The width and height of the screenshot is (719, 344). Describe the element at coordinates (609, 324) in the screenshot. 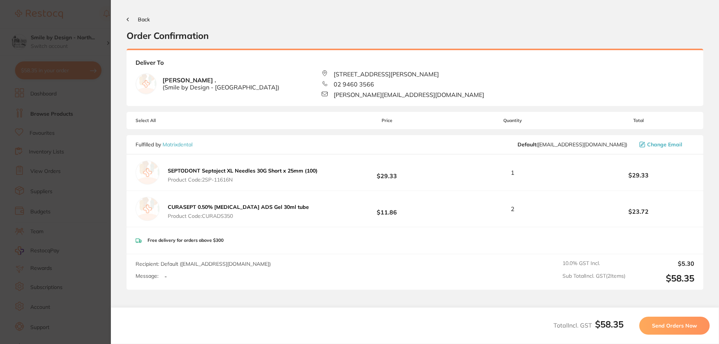

I see `b: $58.35` at that location.